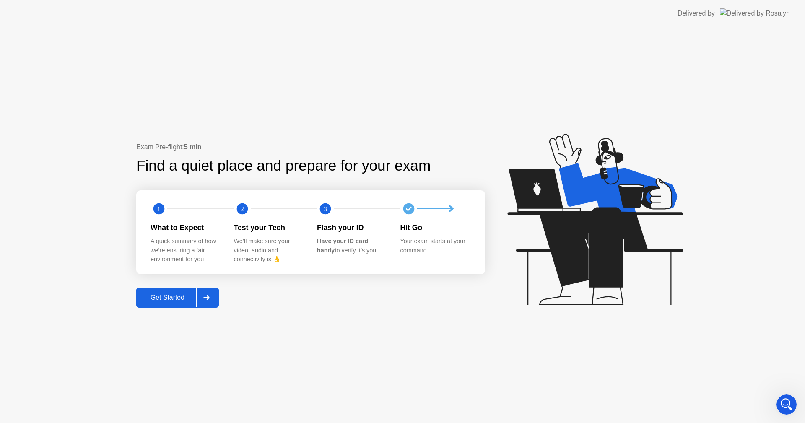  Describe the element at coordinates (284, 166) in the screenshot. I see `div: Find a quiet place and prepare for your exam` at that location.